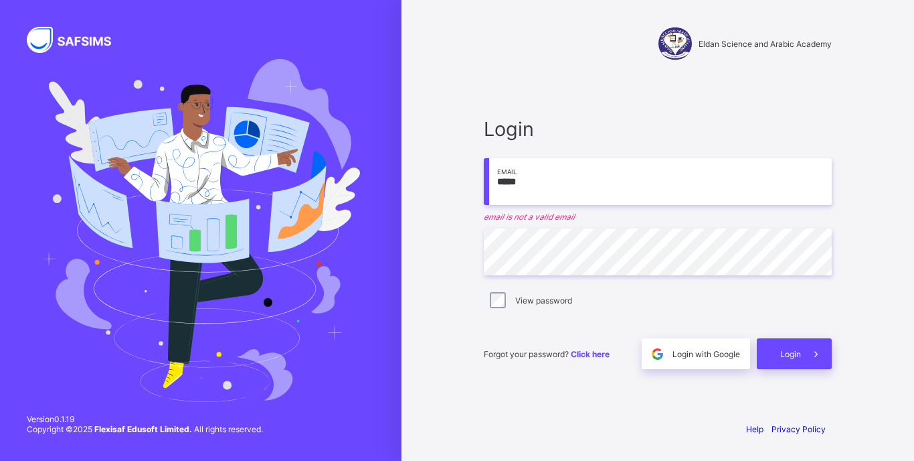 The width and height of the screenshot is (914, 461). Describe the element at coordinates (755, 428) in the screenshot. I see `a: Help` at that location.